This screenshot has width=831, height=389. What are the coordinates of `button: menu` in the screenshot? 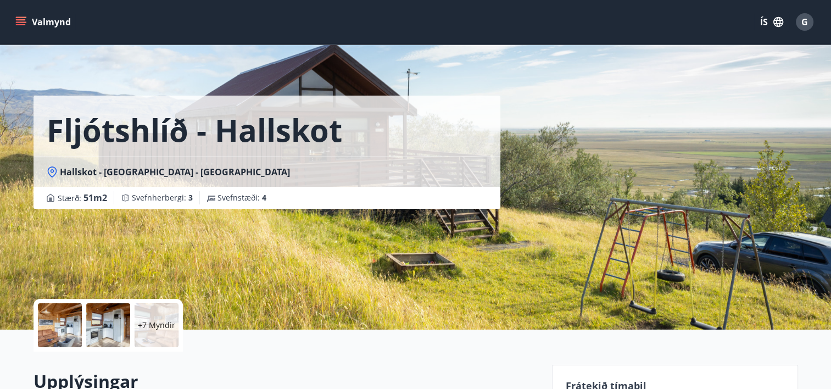 It's located at (44, 22).